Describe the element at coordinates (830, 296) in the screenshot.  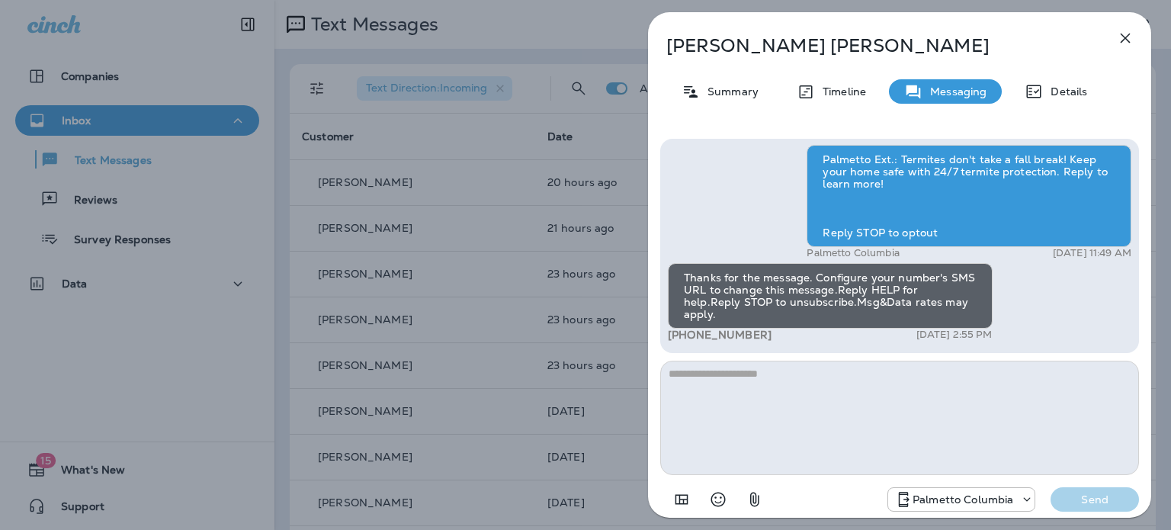
I see `div: Thanks for the message. Configure your number's SMS URL to change this message.Reply HELP for hel...` at that location.